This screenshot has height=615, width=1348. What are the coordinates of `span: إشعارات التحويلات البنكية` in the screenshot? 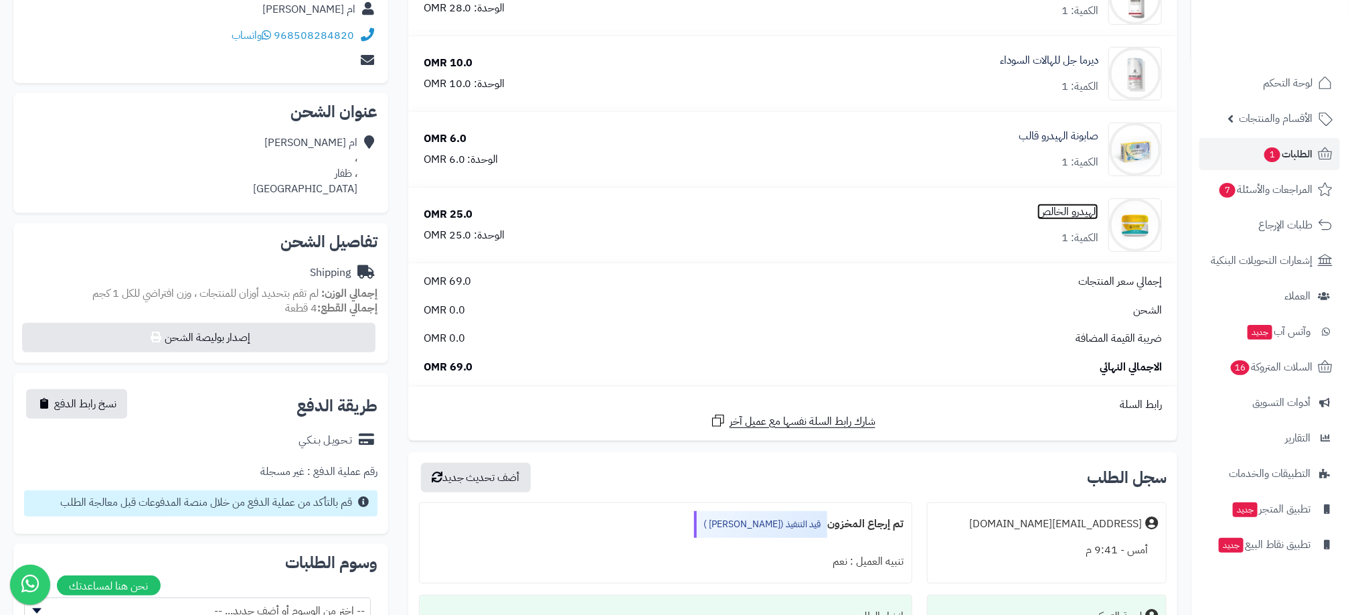 It's located at (1262, 260).